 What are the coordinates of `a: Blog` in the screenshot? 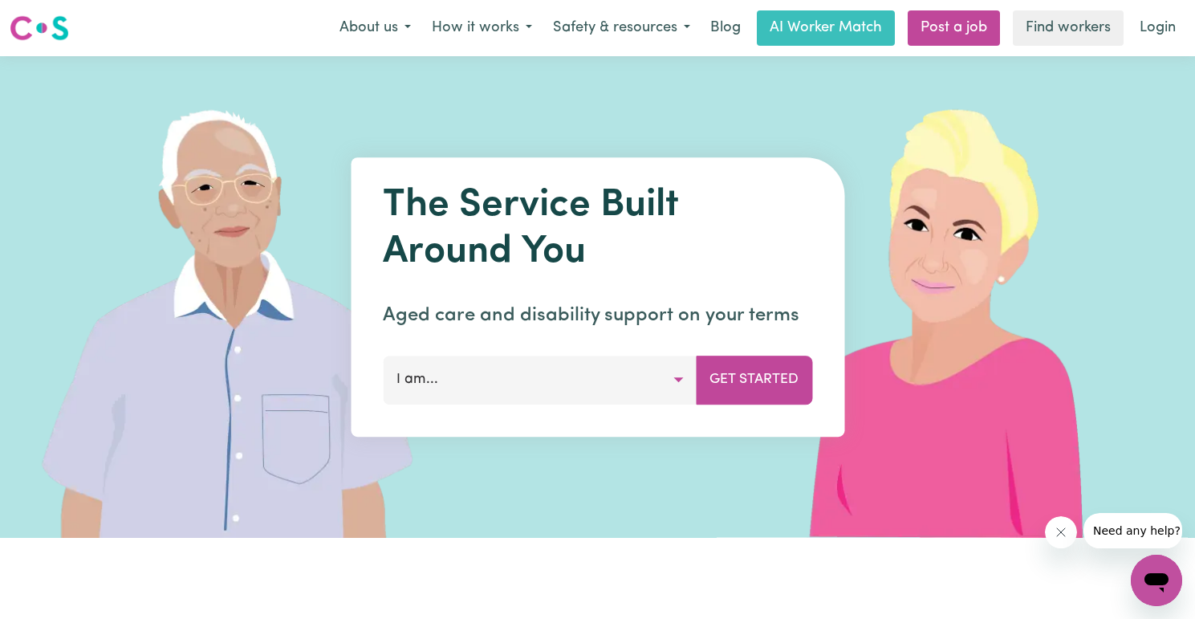 It's located at (725, 28).